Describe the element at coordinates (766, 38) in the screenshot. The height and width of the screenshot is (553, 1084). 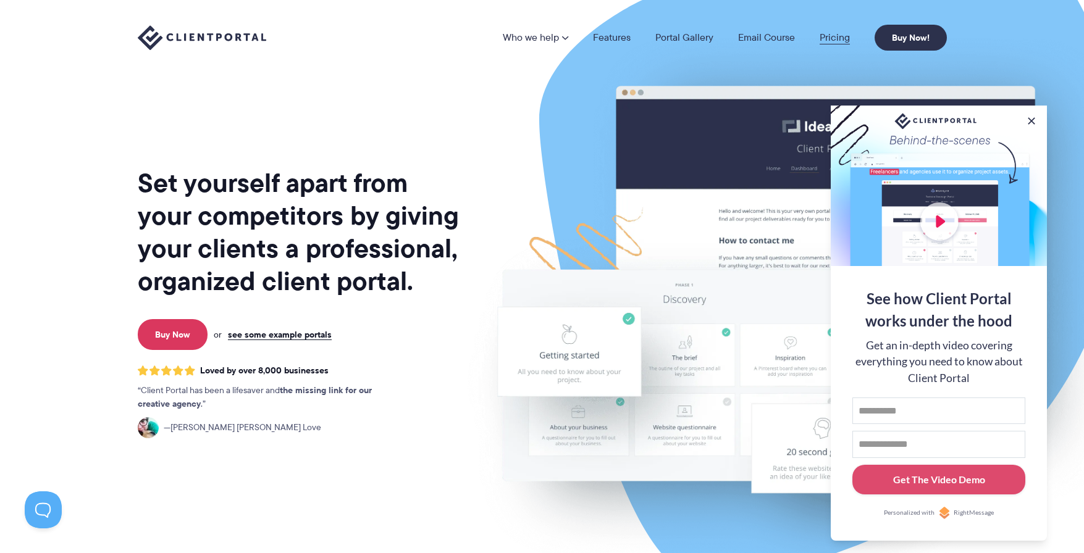
I see `a: Email Course` at that location.